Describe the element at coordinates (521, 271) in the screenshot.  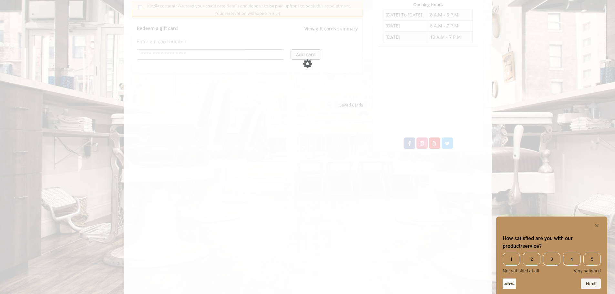
I see `span: Not satisfied at all` at that location.